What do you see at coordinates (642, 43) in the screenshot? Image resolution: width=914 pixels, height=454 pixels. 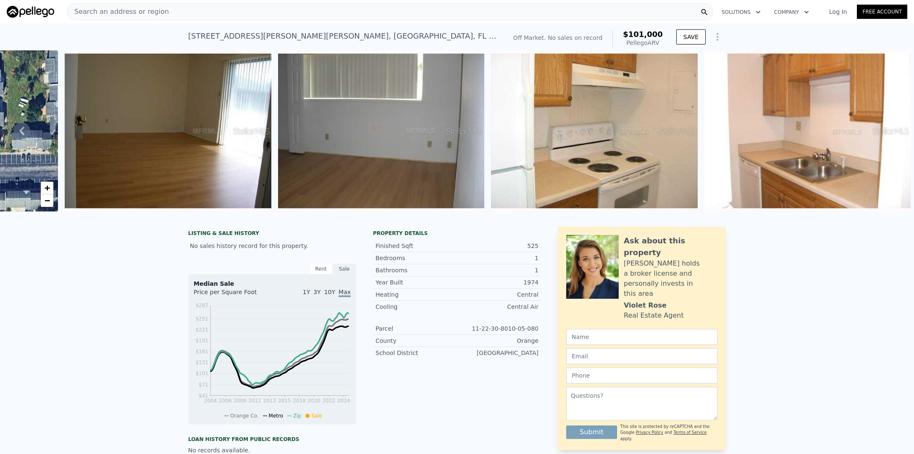 I see `div: Pellego ARV` at bounding box center [642, 43].